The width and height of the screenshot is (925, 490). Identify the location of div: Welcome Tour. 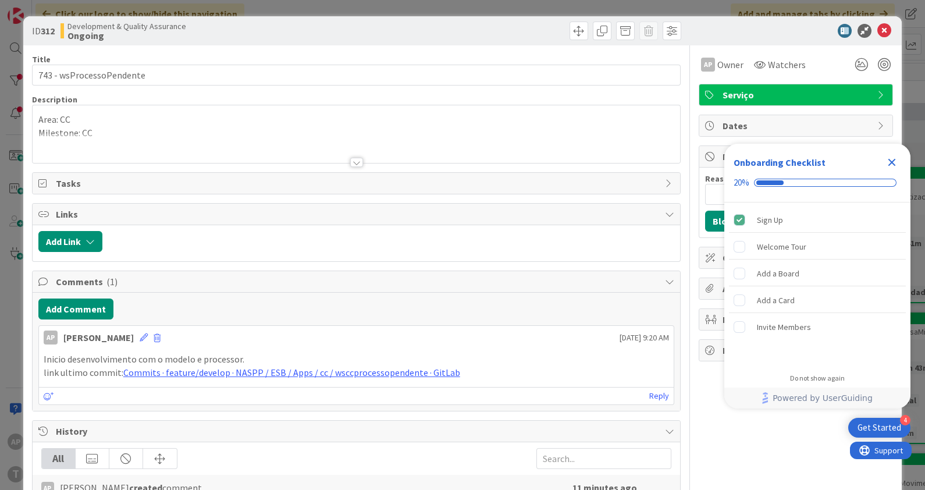
(782, 247).